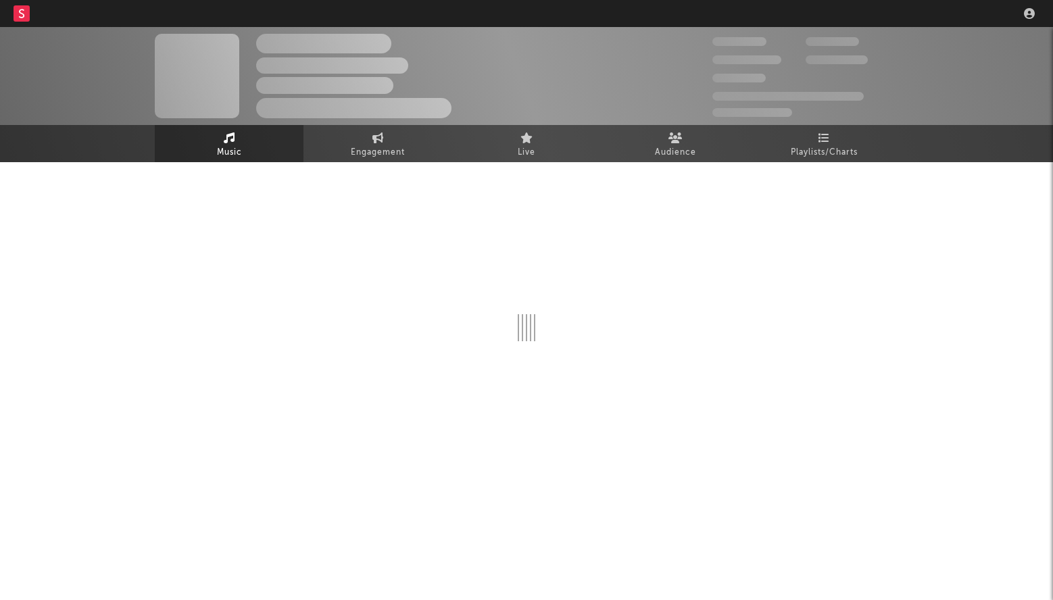 Image resolution: width=1053 pixels, height=600 pixels. I want to click on a: Playlists/Charts, so click(824, 143).